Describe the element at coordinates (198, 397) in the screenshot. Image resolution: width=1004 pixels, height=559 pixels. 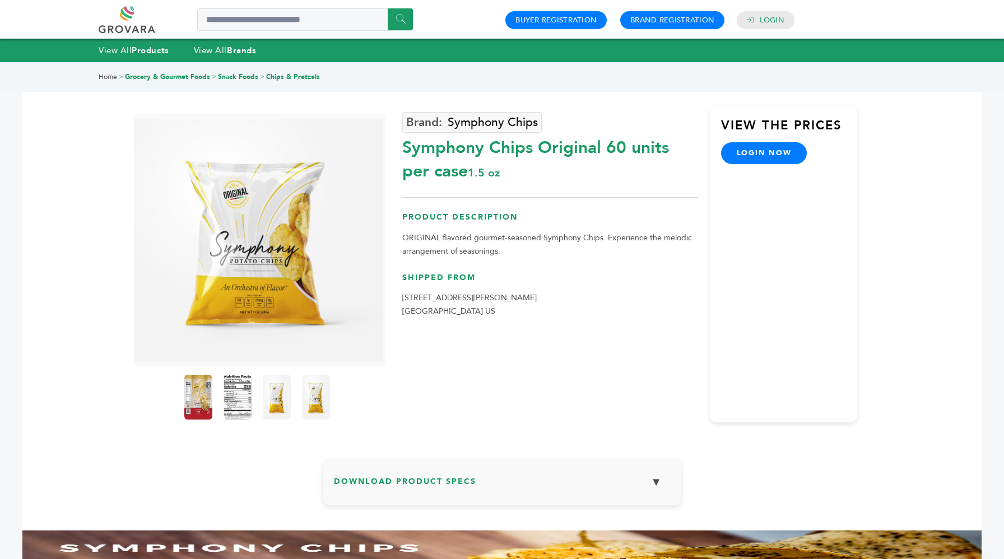
I see `img: Symphony Chips, Original 60 units per case 1.5 oz Product Label` at that location.